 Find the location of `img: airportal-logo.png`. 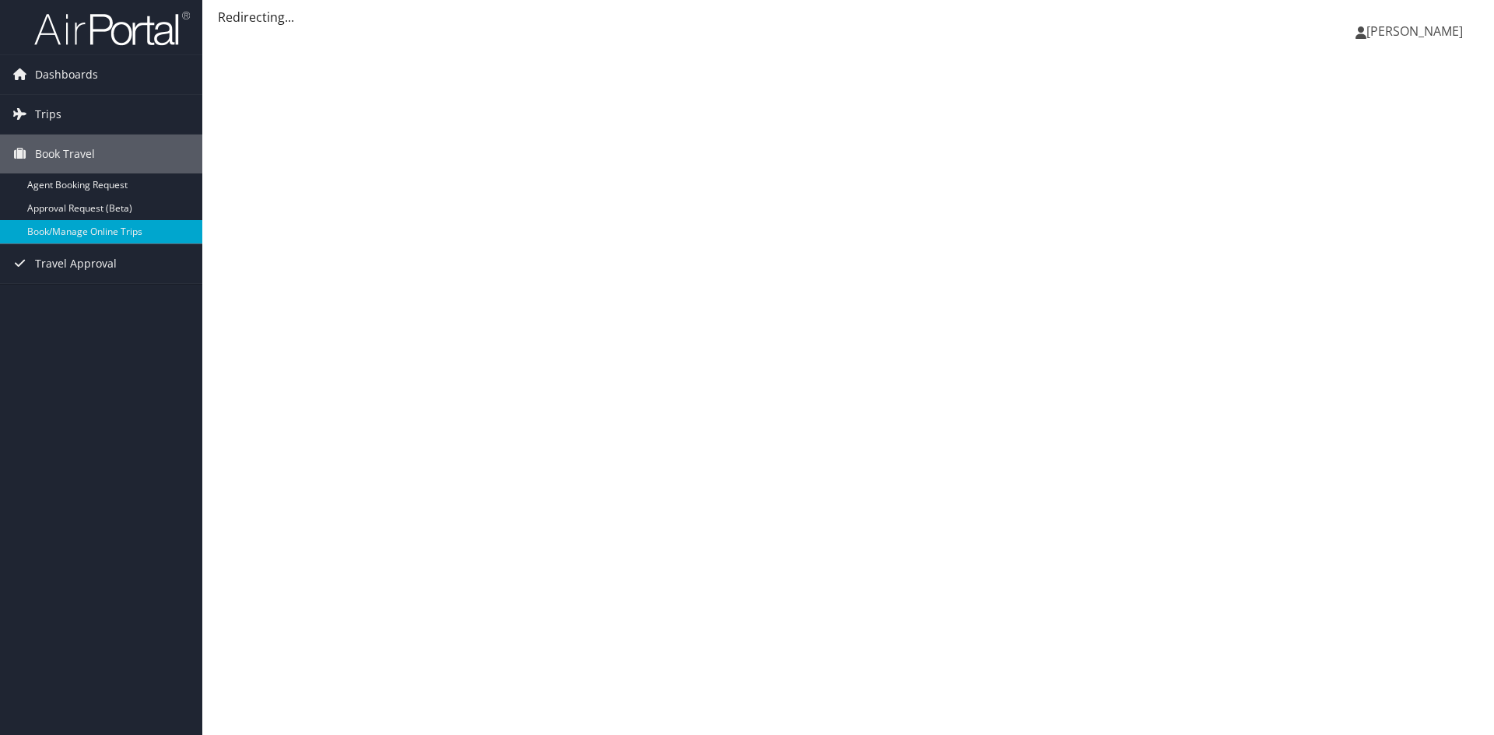

img: airportal-logo.png is located at coordinates (112, 28).